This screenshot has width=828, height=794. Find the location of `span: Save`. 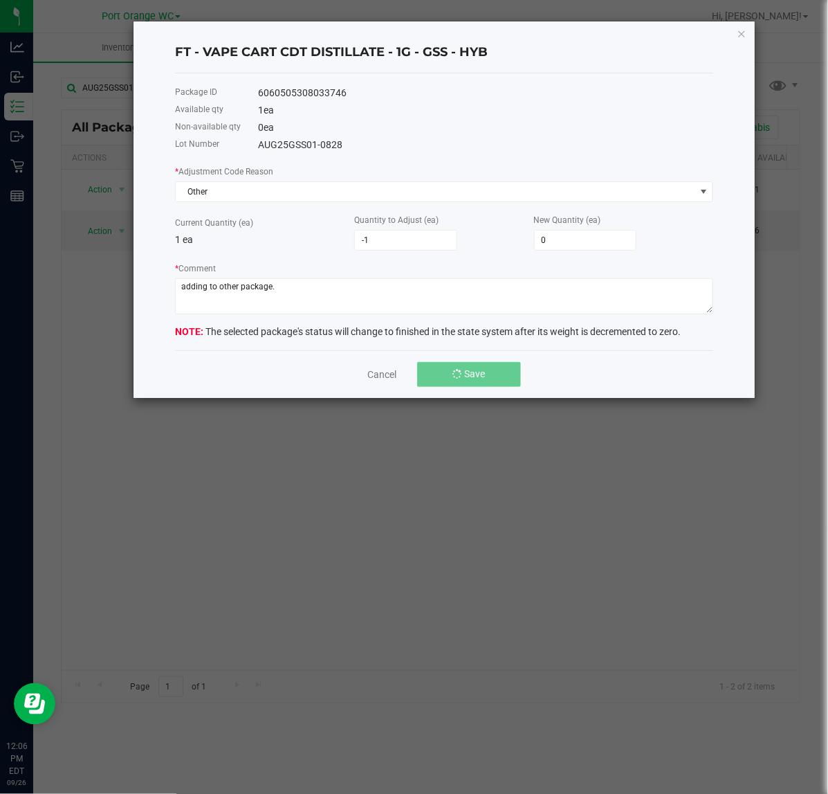

span: Save is located at coordinates (475, 374).